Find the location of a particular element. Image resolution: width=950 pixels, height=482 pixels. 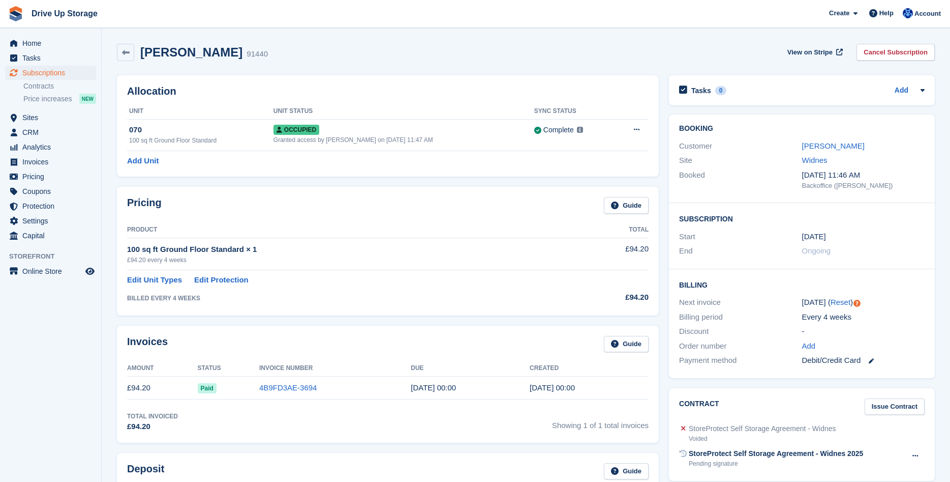

div: Voided is located at coordinates (762, 438).